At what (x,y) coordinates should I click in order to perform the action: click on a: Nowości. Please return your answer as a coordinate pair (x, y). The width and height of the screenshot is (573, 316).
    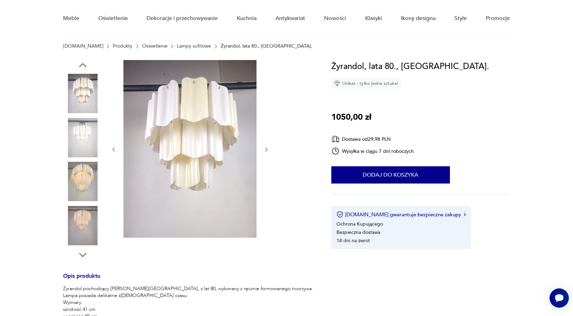
    Looking at the image, I should click on (335, 18).